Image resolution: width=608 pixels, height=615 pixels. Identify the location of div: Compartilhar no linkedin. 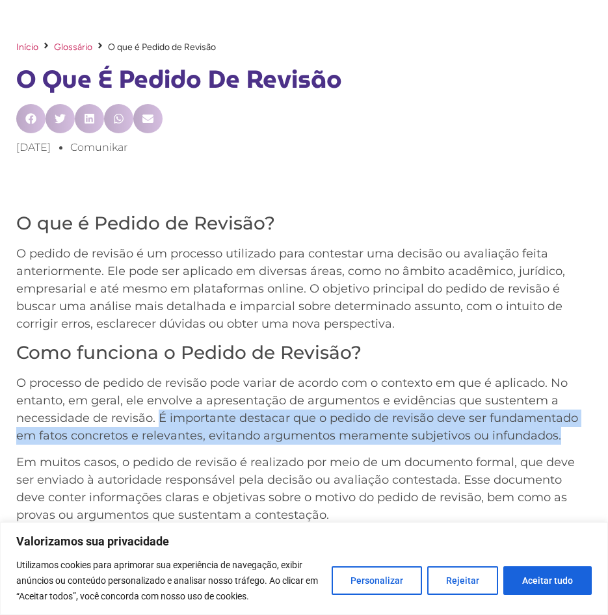
(89, 118).